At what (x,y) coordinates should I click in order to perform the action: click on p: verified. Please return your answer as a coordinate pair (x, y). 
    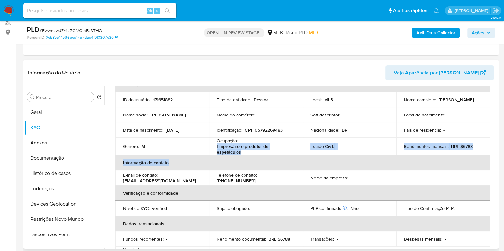
    Looking at the image, I should click on (159, 209).